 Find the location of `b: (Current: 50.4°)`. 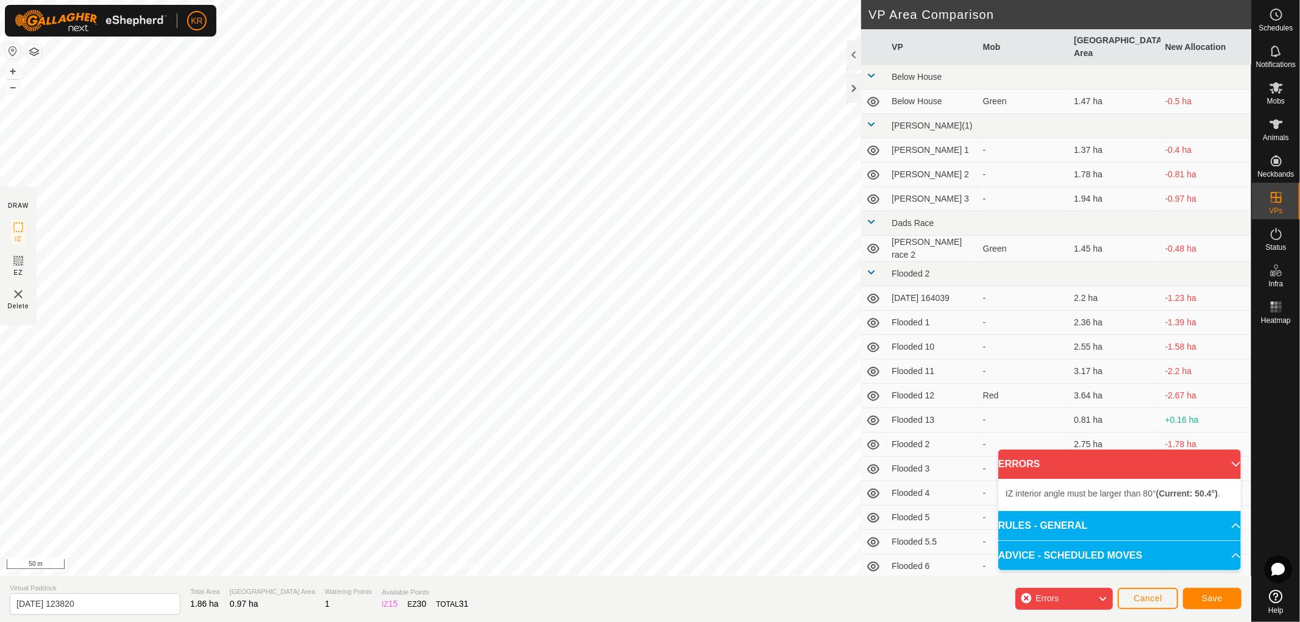

b: (Current: 50.4°) is located at coordinates (1187, 494).